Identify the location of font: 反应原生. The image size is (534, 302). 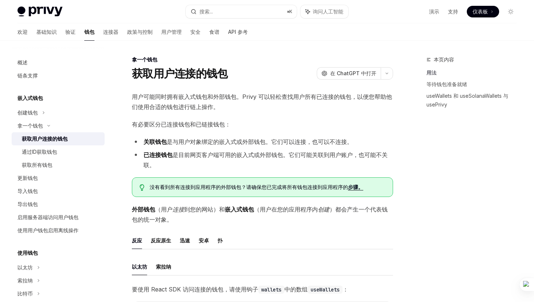
(161, 240).